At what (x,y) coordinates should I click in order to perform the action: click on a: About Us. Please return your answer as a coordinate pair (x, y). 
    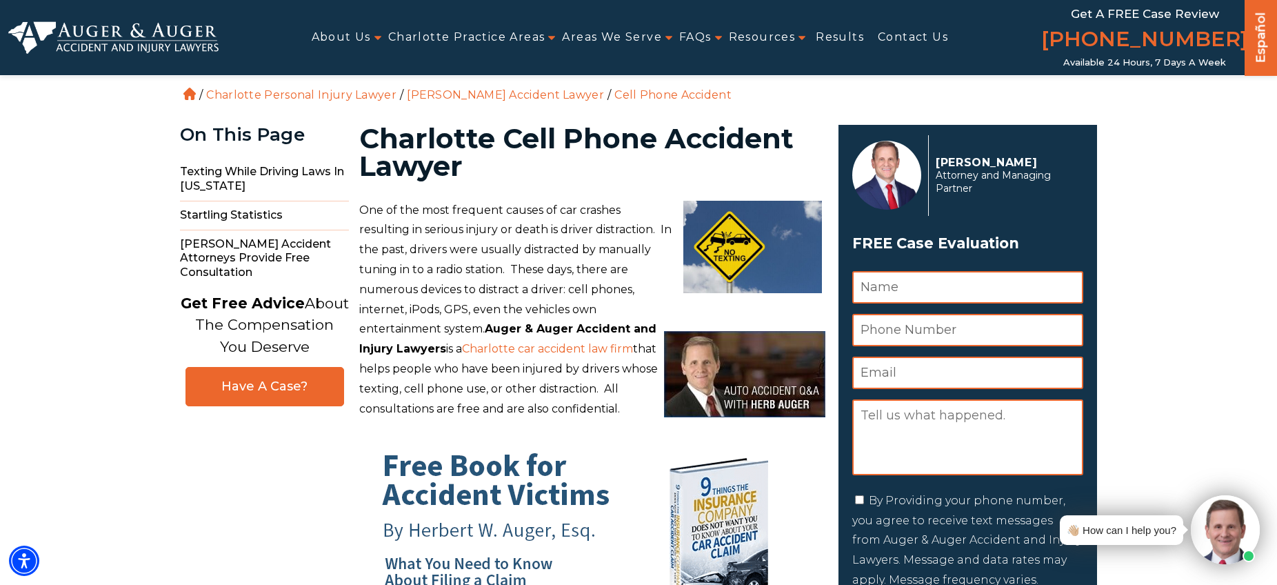
    Looking at the image, I should click on (341, 37).